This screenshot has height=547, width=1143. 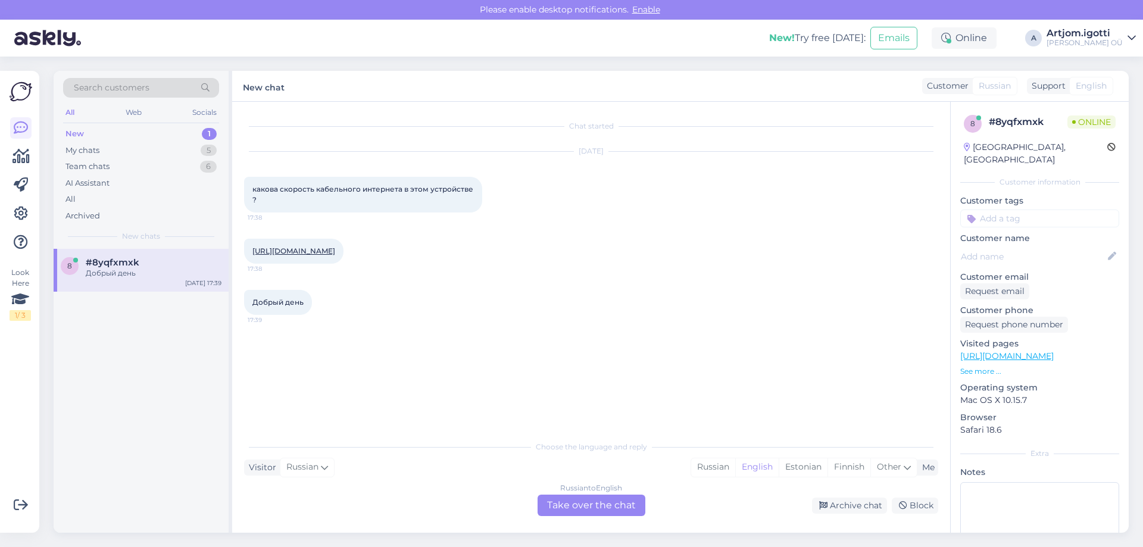 I want to click on div: AI Assistant, so click(x=87, y=183).